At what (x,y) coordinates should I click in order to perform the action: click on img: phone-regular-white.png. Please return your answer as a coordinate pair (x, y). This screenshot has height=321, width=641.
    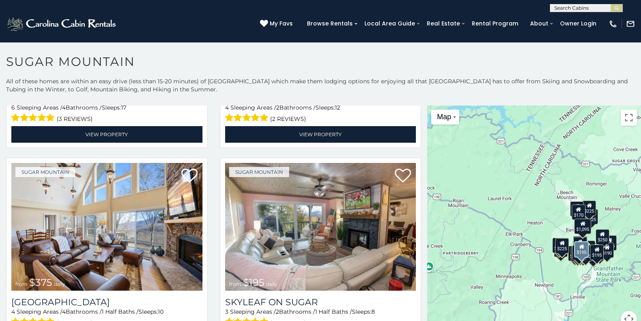
    Looking at the image, I should click on (613, 24).